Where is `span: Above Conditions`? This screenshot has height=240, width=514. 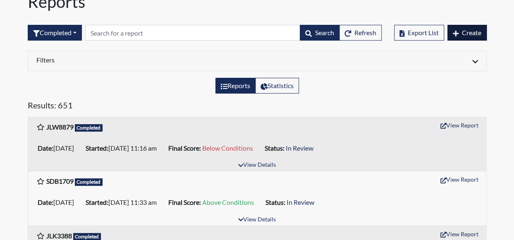
span: Above Conditions is located at coordinates (228, 202).